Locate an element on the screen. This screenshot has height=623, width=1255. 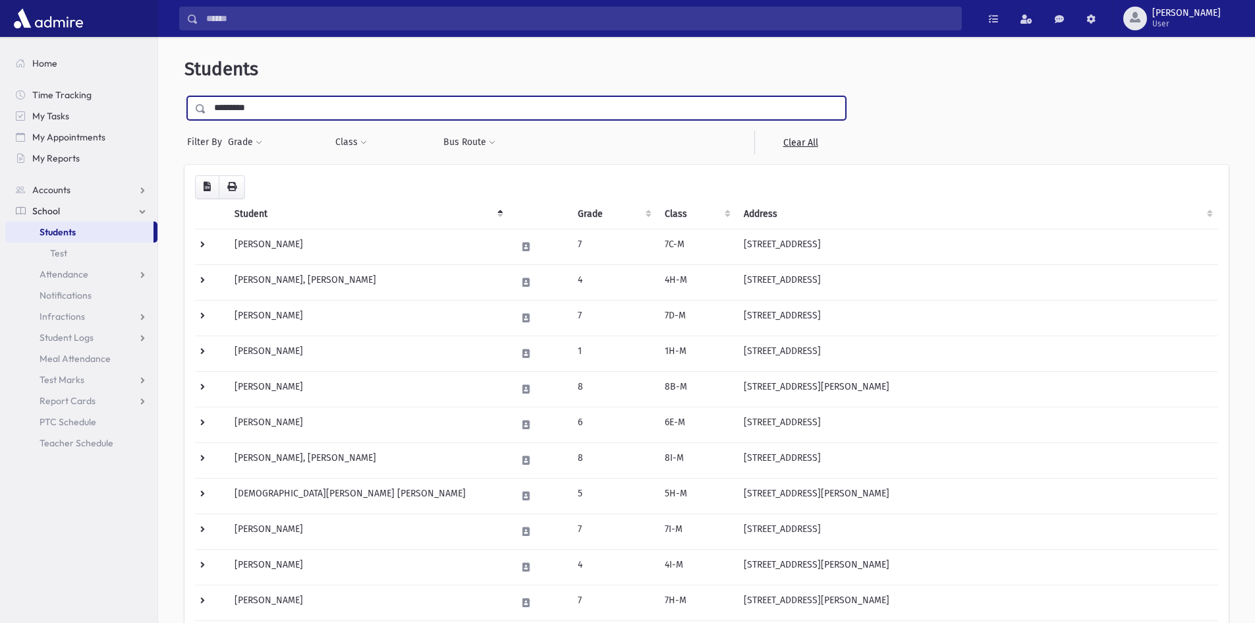
a: Notifications is located at coordinates (81, 295).